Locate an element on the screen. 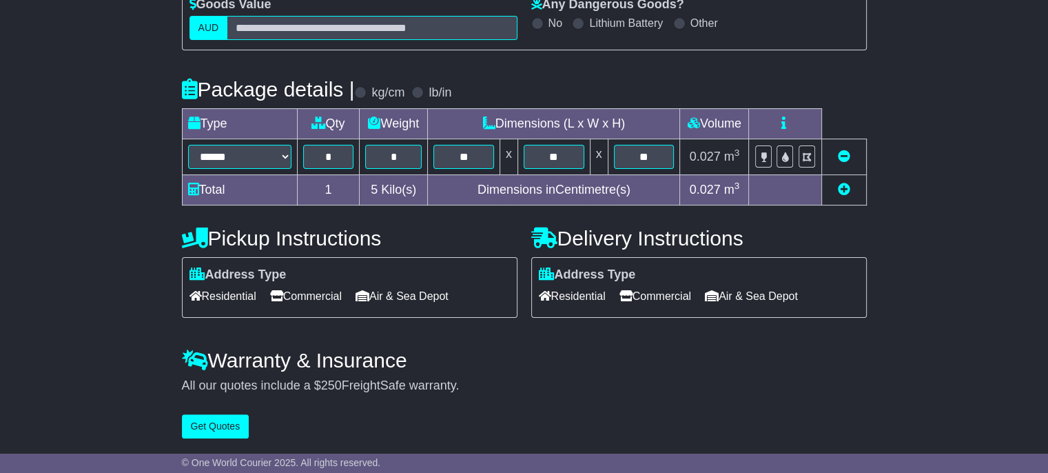 The image size is (1048, 473). span: 5 is located at coordinates (374, 190).